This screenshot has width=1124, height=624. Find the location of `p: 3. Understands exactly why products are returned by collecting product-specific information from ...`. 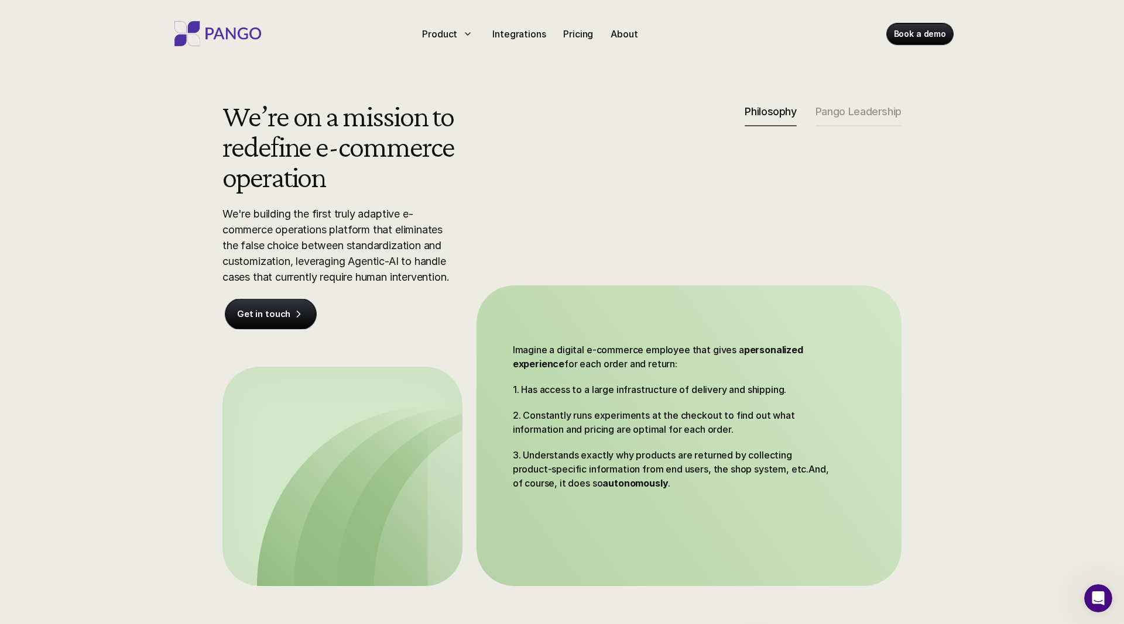

p: 3. Understands exactly why products are returned by collecting product-specific information from ... is located at coordinates (672, 469).